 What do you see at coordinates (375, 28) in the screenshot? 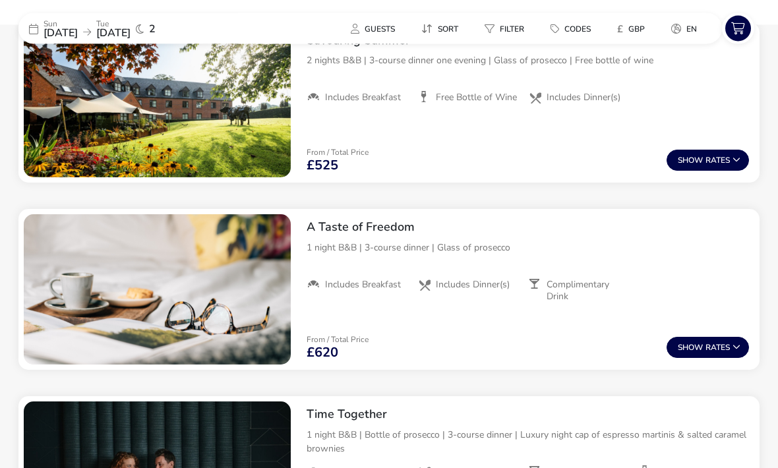
I see `naf-pibe-menu-bar-item: Guests` at bounding box center [375, 28].